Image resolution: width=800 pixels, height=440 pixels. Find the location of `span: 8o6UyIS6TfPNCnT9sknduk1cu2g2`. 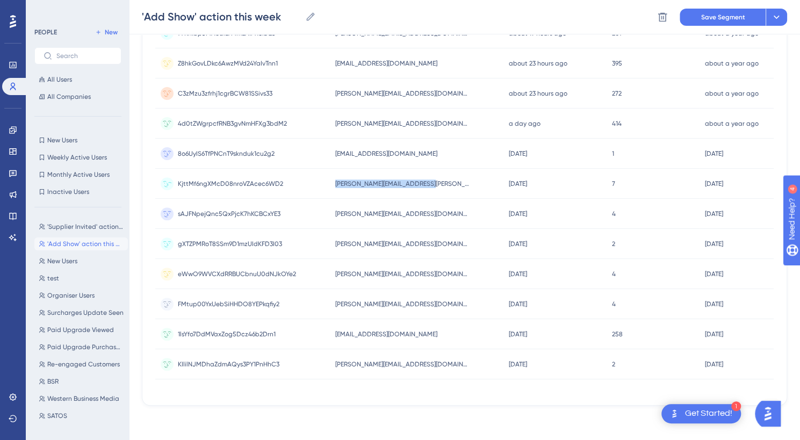

span: 8o6UyIS6TfPNCnT9sknduk1cu2g2 is located at coordinates (226, 154).